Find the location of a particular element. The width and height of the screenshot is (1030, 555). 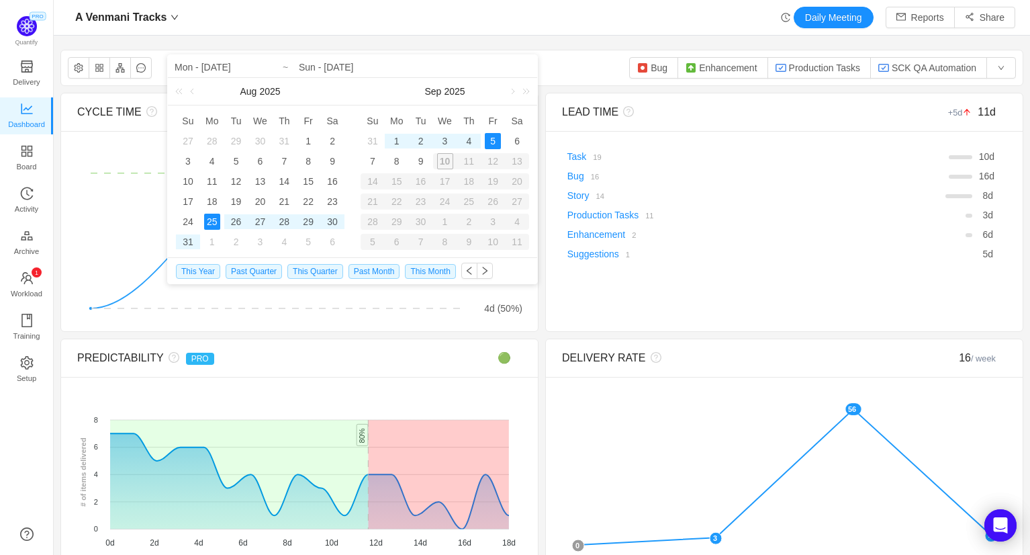

td: July 30, 2025 is located at coordinates (261, 141).